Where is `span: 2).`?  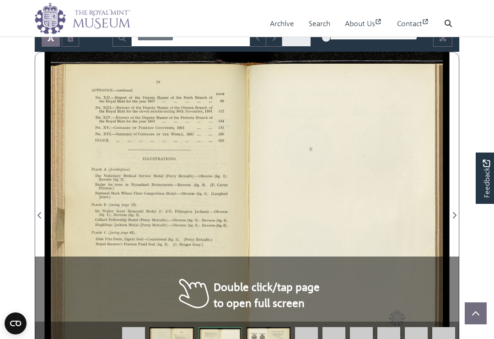 span: 2). is located at coordinates (138, 215).